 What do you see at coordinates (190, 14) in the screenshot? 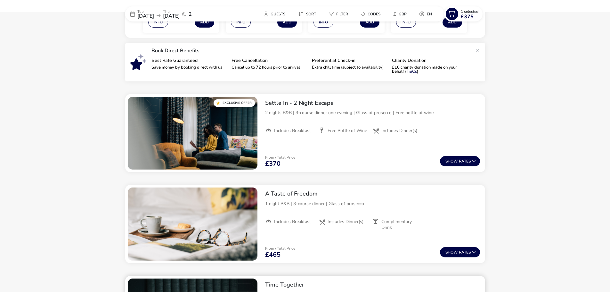
I see `span: 2` at bounding box center [190, 14].